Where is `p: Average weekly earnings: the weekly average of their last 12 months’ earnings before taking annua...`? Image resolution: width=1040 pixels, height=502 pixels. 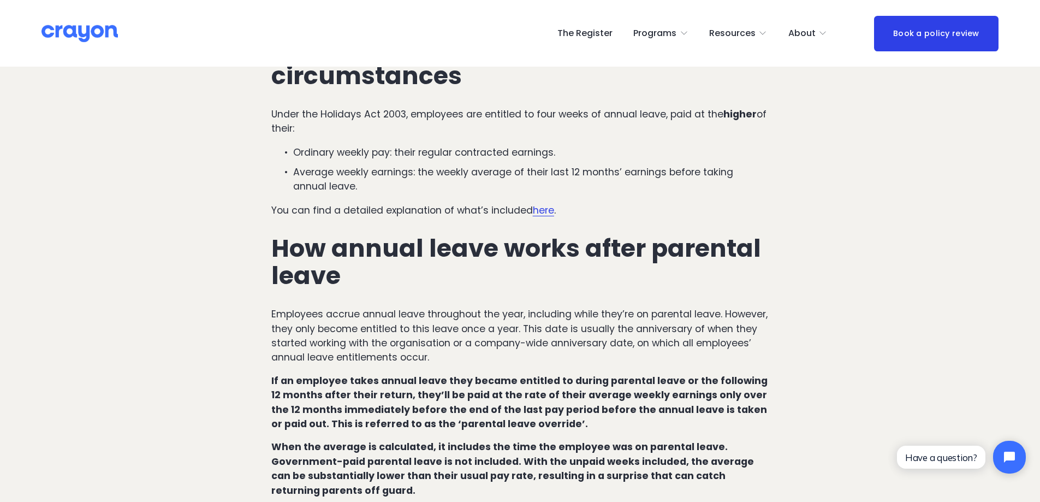
p: Average weekly earnings: the weekly average of their last 12 months’ earnings before taking annua... is located at coordinates (531, 179).